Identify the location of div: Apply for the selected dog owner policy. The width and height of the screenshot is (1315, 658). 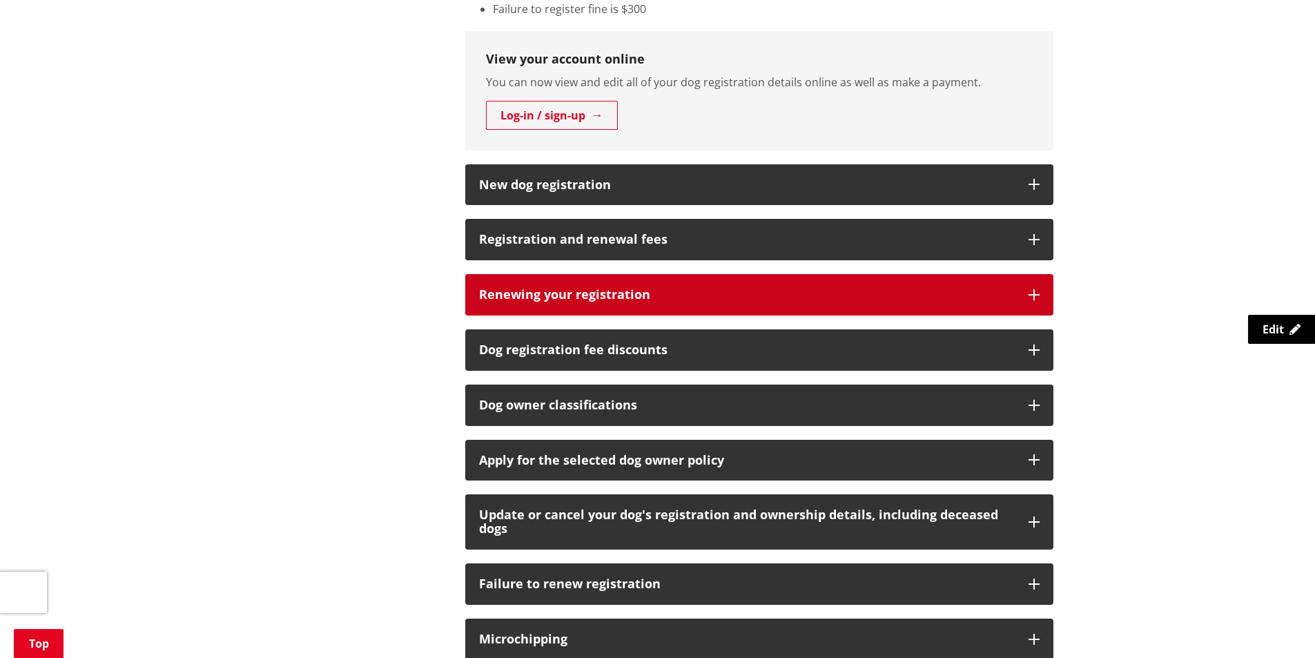
(747, 460).